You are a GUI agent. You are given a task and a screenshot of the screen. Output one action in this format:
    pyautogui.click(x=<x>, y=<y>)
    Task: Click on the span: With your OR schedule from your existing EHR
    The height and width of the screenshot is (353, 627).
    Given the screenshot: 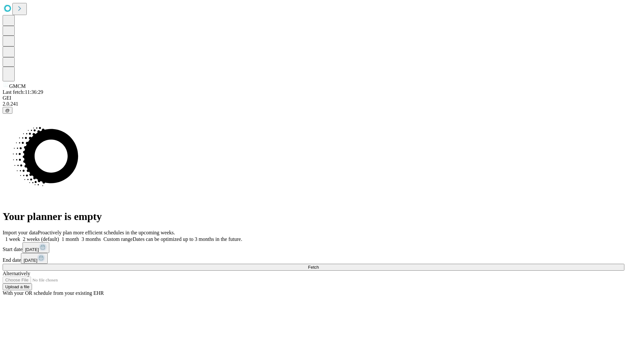 What is the action you would take?
    pyautogui.click(x=53, y=293)
    